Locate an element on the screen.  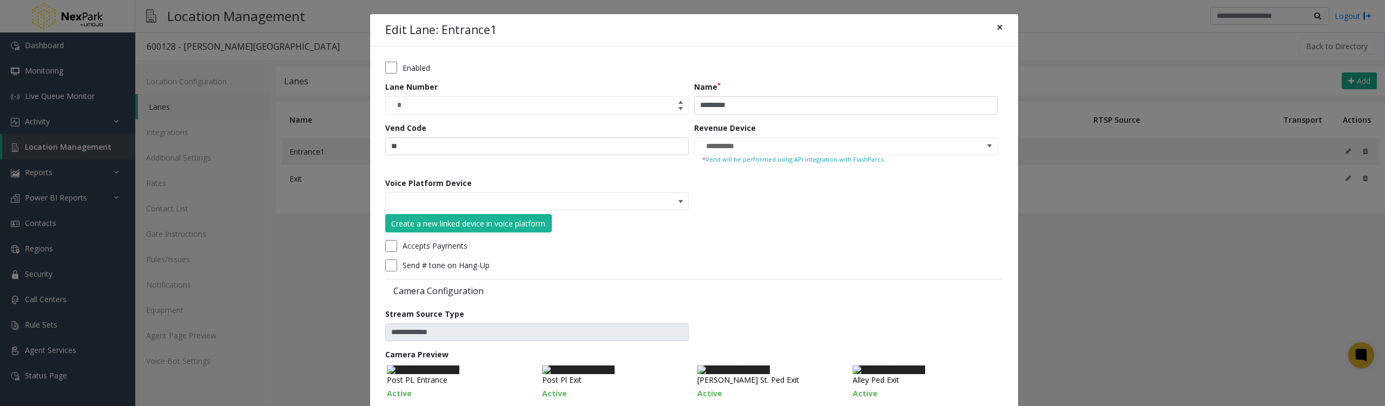
label: Stream Source Type is located at coordinates (425, 314).